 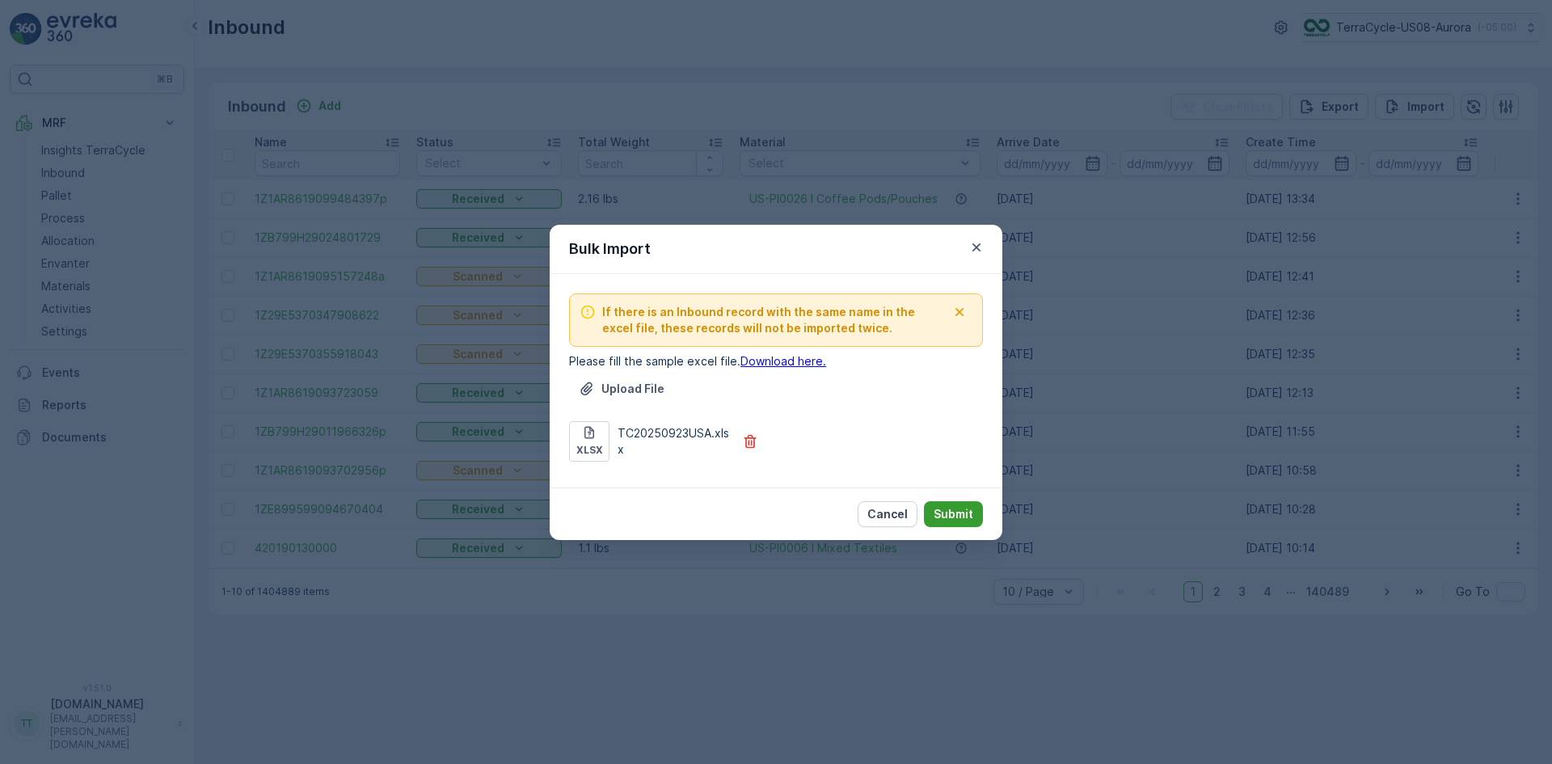 What do you see at coordinates (589, 450) in the screenshot?
I see `p: xlsx` at bounding box center [589, 450].